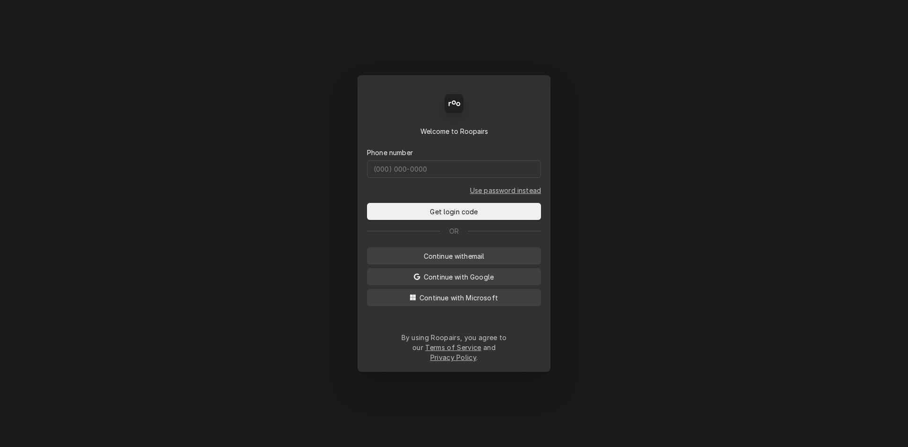 This screenshot has height=447, width=908. What do you see at coordinates (454, 256) in the screenshot?
I see `button: Continue withemail` at bounding box center [454, 256].